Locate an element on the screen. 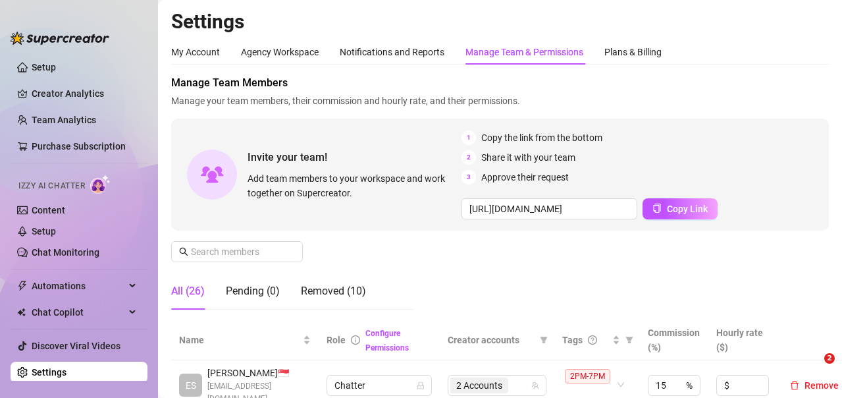  img: AI Chatter is located at coordinates (100, 184).